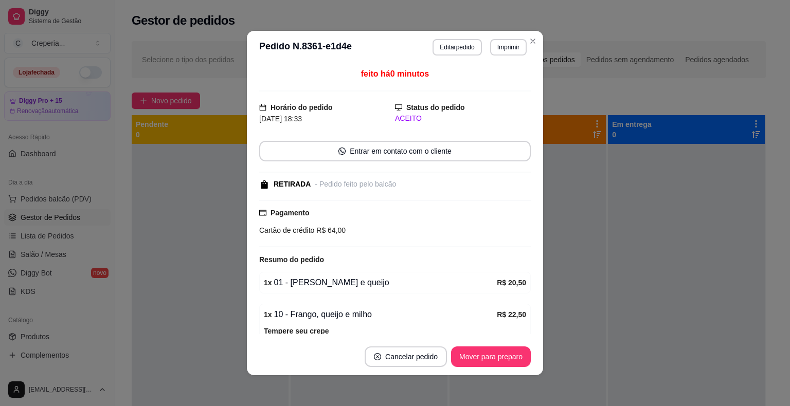 Image resolution: width=790 pixels, height=406 pixels. Describe the element at coordinates (463, 118) in the screenshot. I see `div: ACEITO` at that location.